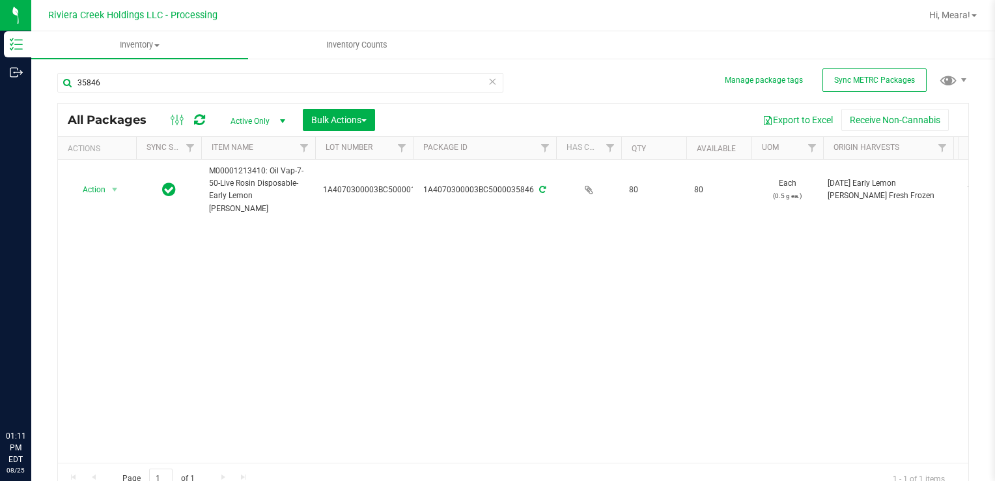 This screenshot has height=481, width=995. Describe the element at coordinates (639, 148) in the screenshot. I see `a: Qty` at that location.